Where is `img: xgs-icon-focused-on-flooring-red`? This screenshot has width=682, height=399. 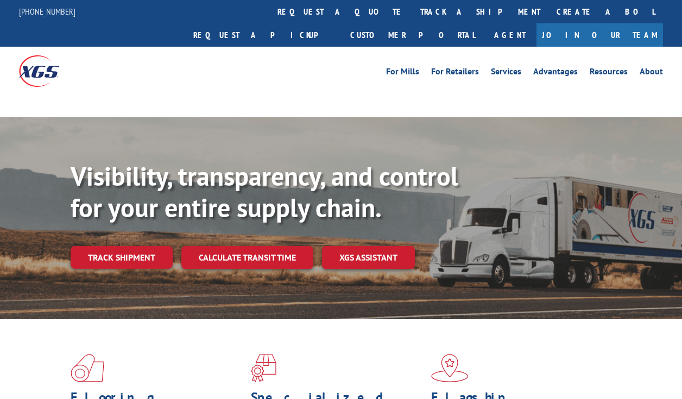 img: xgs-icon-focused-on-flooring-red is located at coordinates (263, 368).